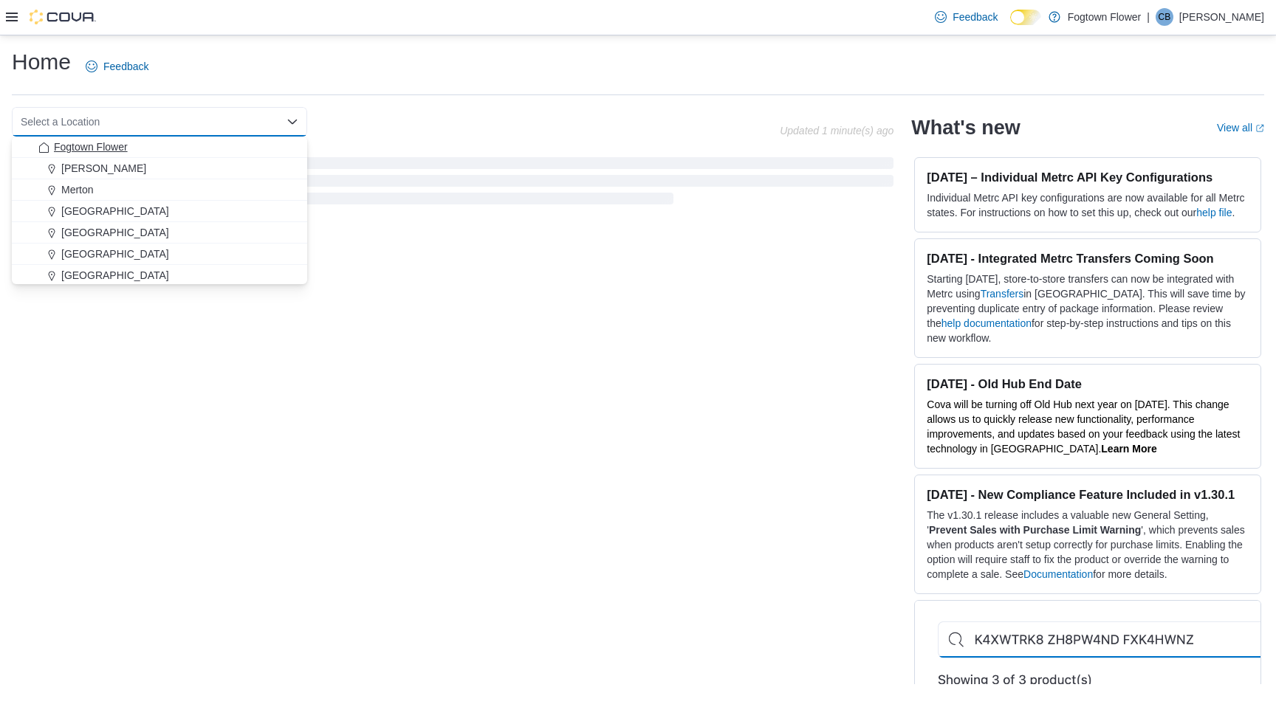  Describe the element at coordinates (78, 190) in the screenshot. I see `span: Merton` at that location.